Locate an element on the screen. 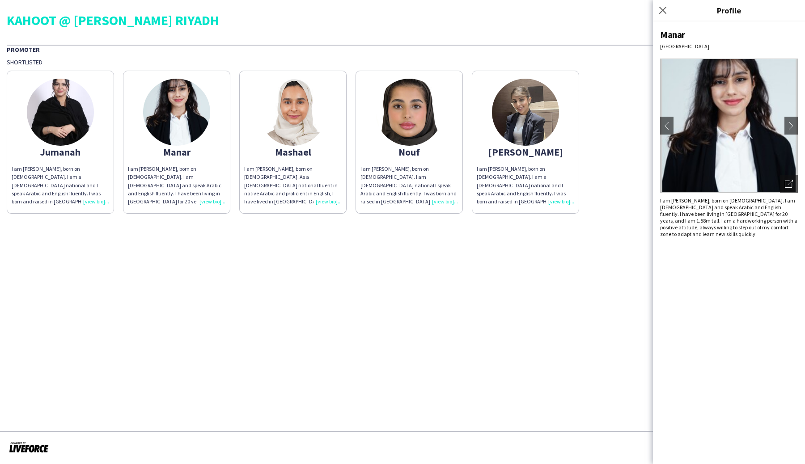 The image size is (805, 464). h3: Profile is located at coordinates (729, 10).